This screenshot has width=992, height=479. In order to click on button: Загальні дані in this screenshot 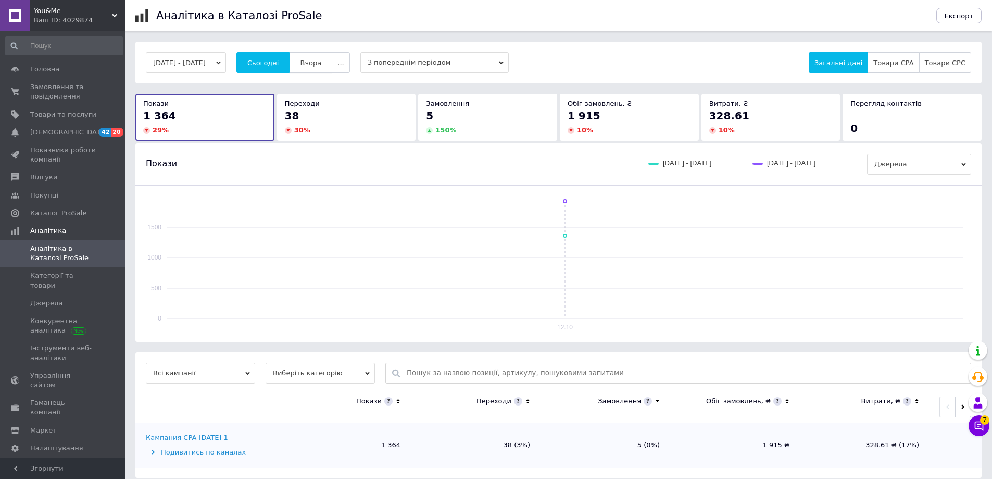, I will do `click(839, 62)`.